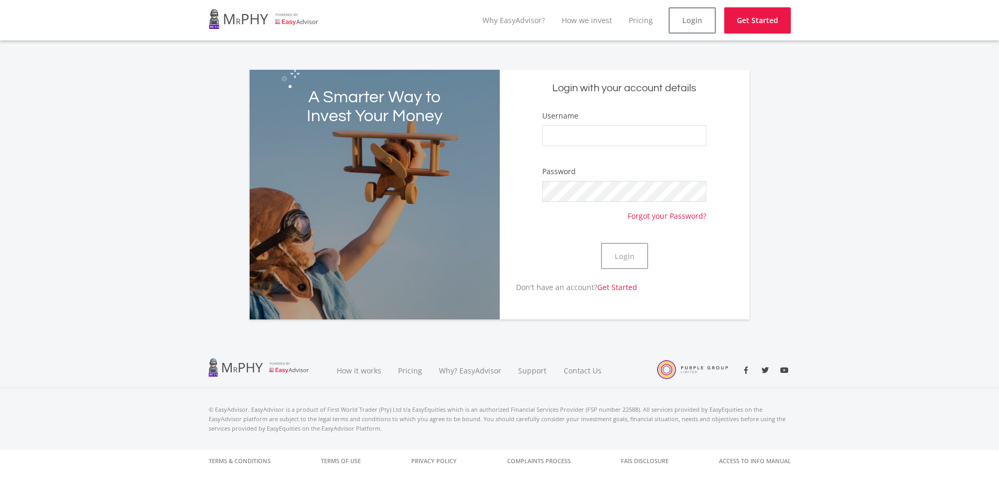 This screenshot has height=482, width=999. What do you see at coordinates (625, 88) in the screenshot?
I see `h5: Login with your account details` at bounding box center [625, 88].